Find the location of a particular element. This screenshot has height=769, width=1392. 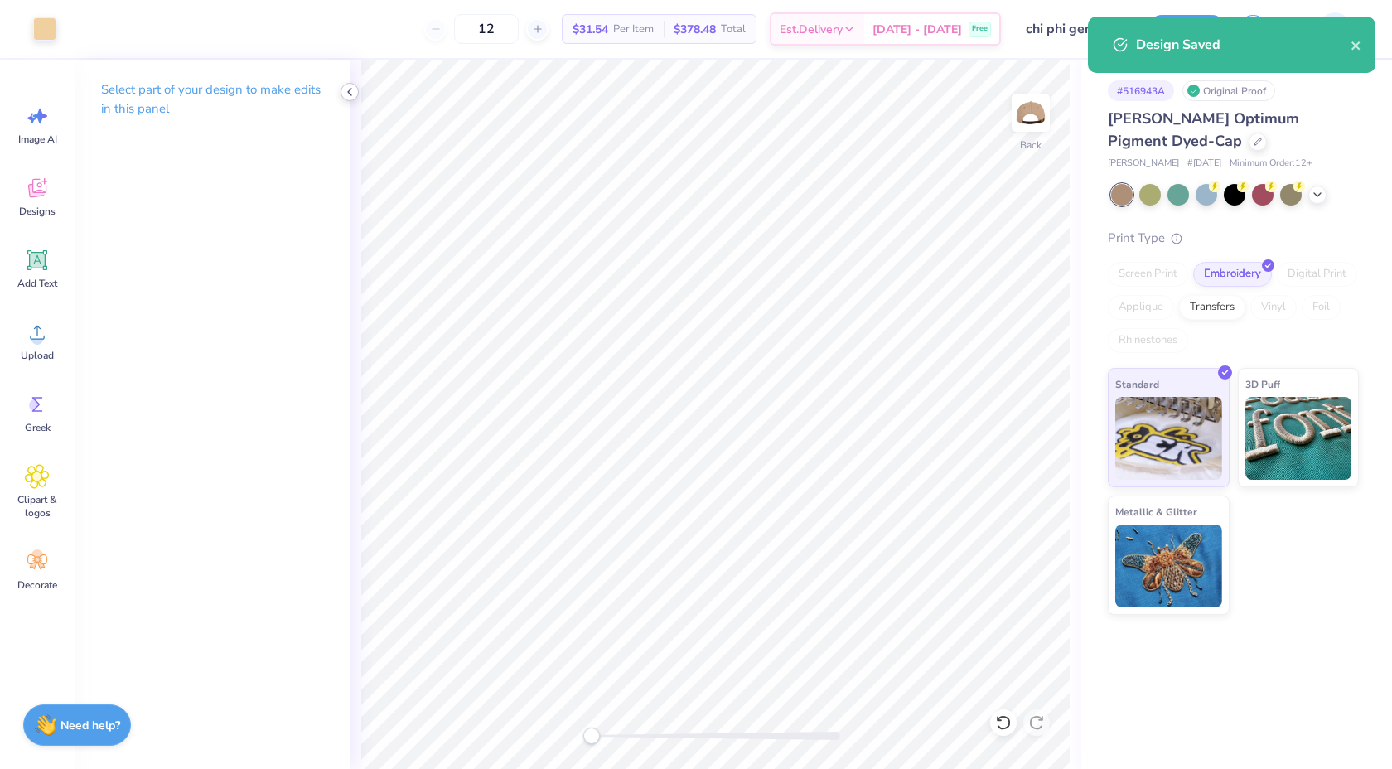

div: Transfers is located at coordinates (1212, 307).